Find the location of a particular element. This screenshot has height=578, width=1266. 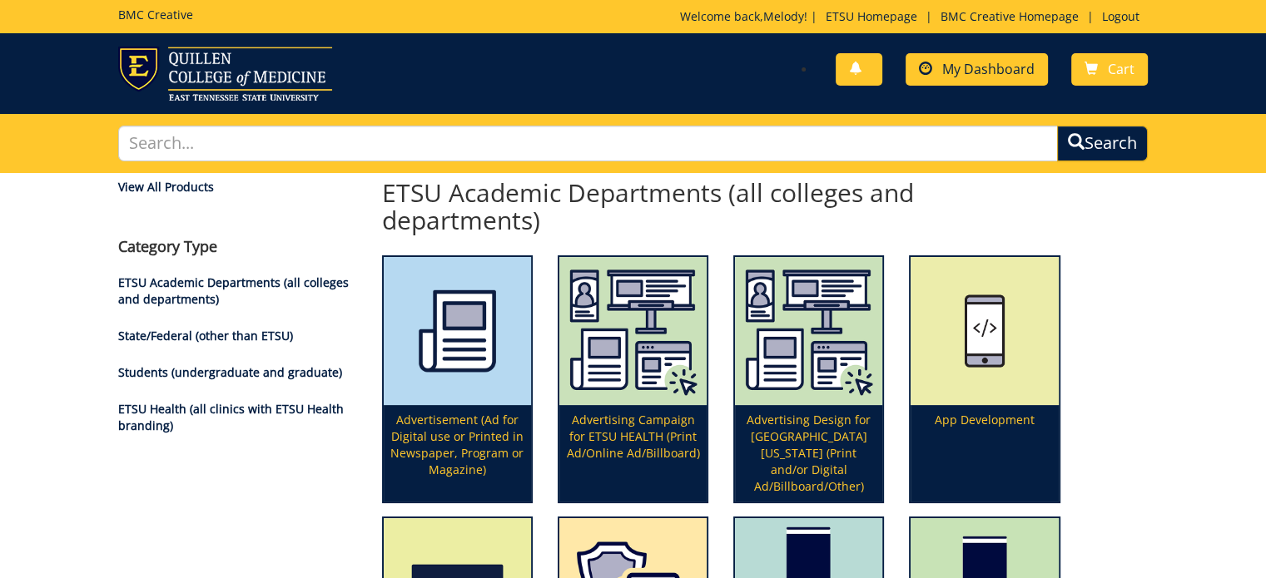

p: Advertisement (Ad for Digital use or Printed in Newspaper, Program or Magazine) is located at coordinates (457, 454).